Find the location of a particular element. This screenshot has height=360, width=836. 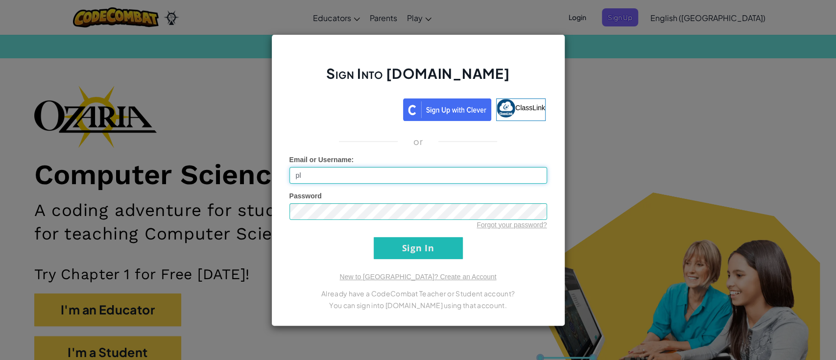

img: clever_sso_button@2x.png is located at coordinates (447, 110).